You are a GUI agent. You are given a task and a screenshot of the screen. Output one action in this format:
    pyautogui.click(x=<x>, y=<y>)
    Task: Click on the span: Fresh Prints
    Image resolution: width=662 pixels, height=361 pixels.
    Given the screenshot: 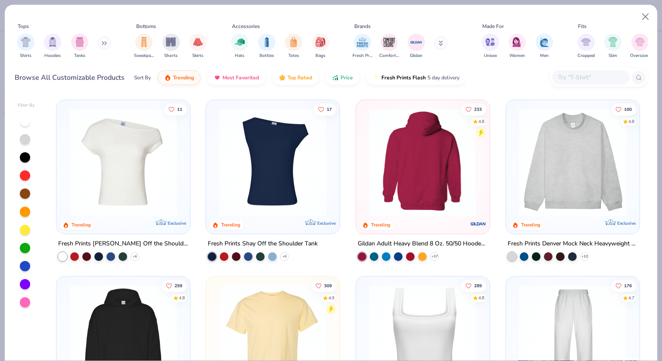 What is the action you would take?
    pyautogui.click(x=362, y=56)
    